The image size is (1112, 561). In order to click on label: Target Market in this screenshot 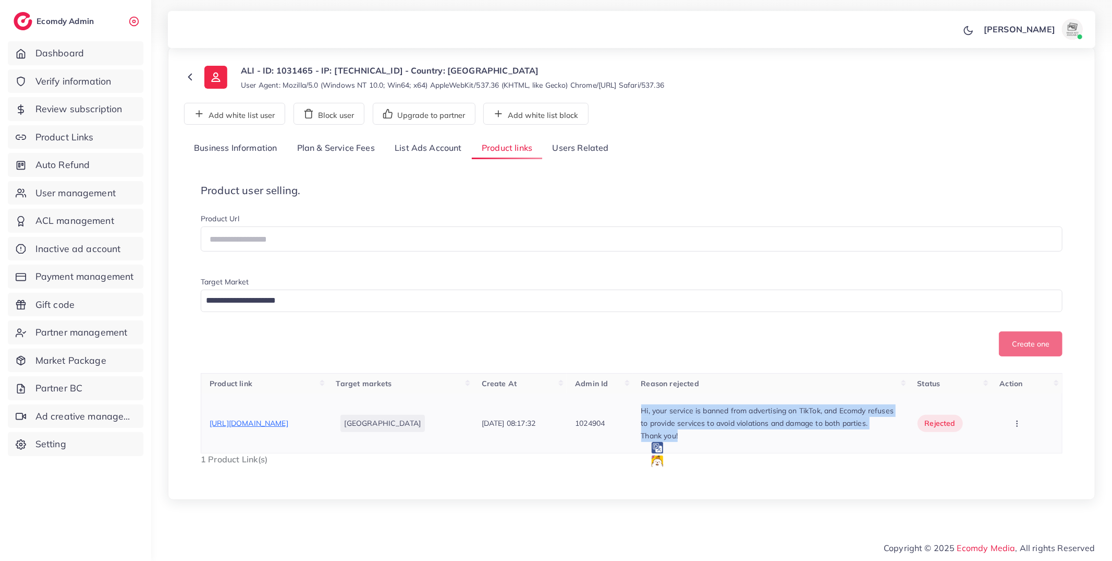, I will do `click(225, 282)`.